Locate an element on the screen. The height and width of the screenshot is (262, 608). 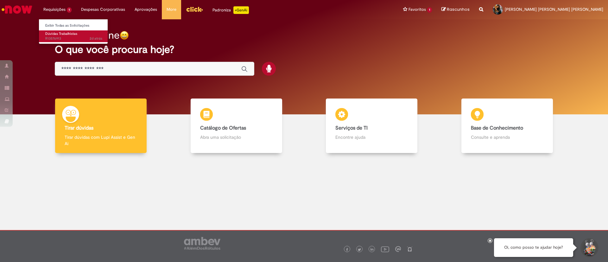
img: logo_footer_workplace.png is located at coordinates (398, 249).